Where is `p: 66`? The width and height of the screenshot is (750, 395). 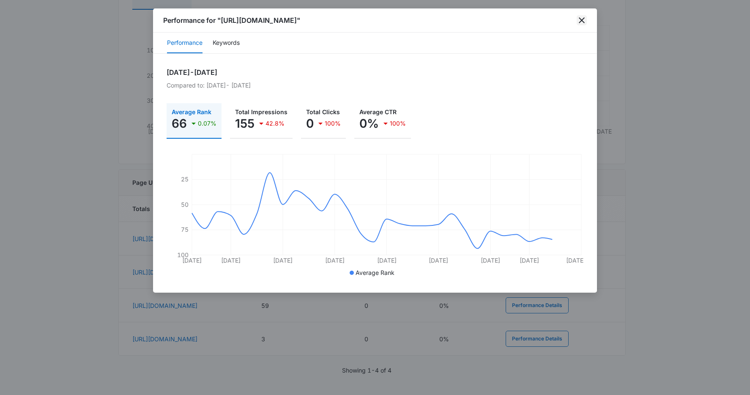
p: 66 is located at coordinates (179, 123).